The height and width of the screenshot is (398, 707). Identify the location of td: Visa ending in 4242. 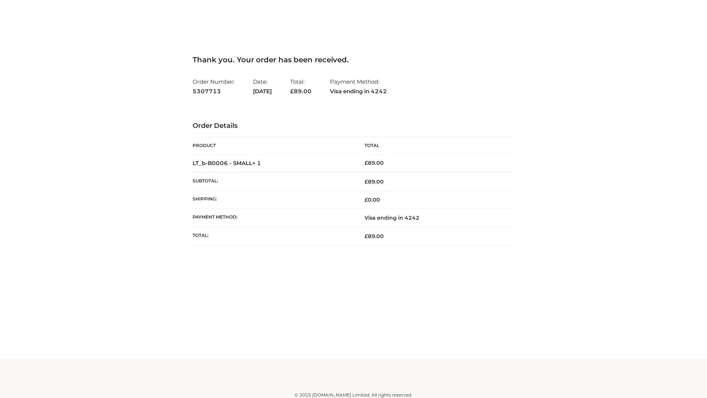
(434, 218).